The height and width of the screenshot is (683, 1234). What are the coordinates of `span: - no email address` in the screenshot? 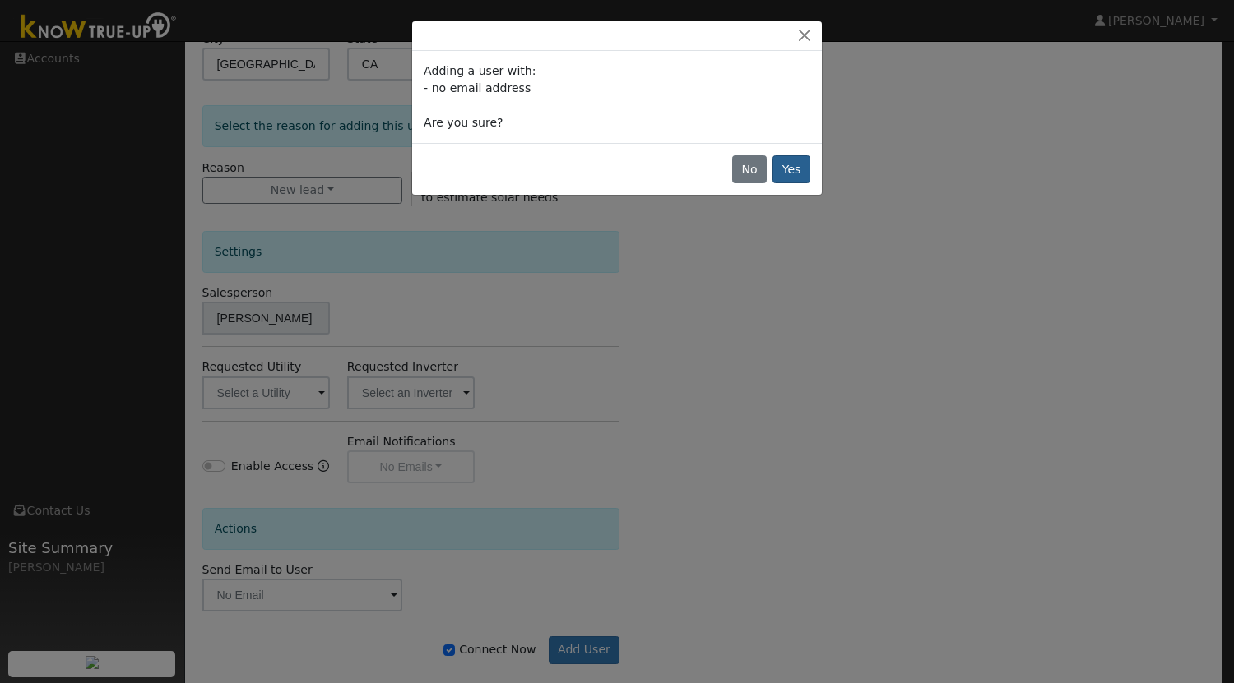 It's located at (477, 88).